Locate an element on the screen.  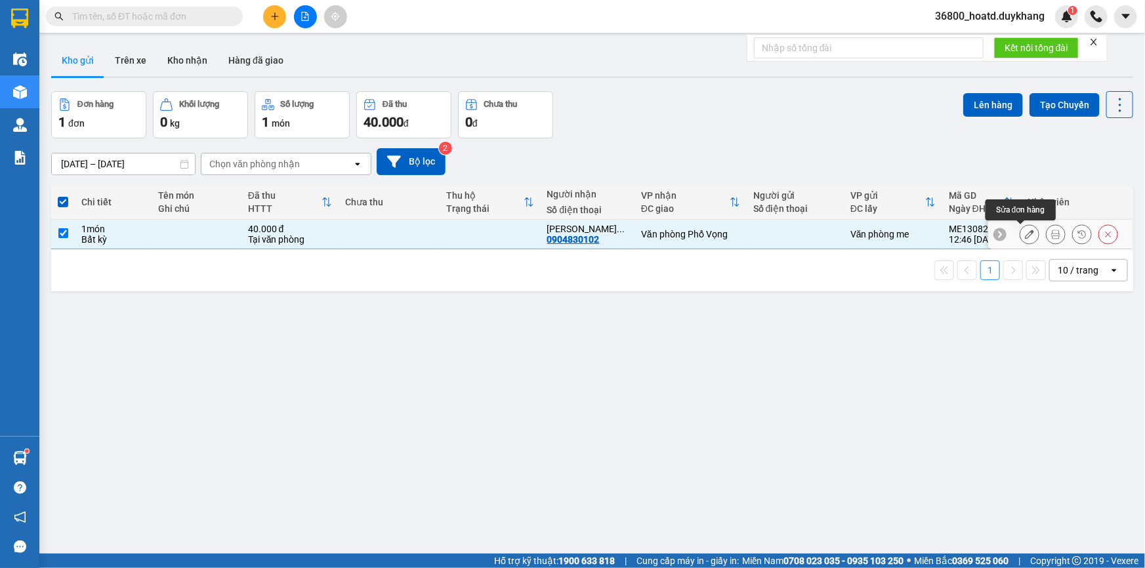
span: notification is located at coordinates (20, 517).